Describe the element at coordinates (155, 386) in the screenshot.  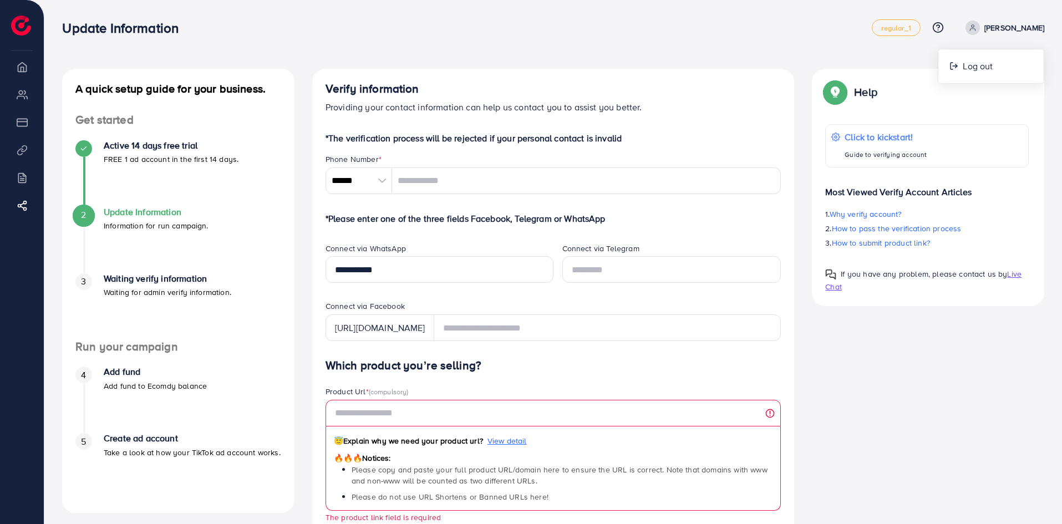
I see `p: Add fund to Ecomdy balance` at that location.